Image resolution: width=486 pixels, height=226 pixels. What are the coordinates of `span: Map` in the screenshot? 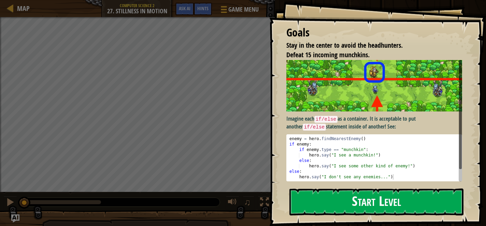 It's located at (23, 8).